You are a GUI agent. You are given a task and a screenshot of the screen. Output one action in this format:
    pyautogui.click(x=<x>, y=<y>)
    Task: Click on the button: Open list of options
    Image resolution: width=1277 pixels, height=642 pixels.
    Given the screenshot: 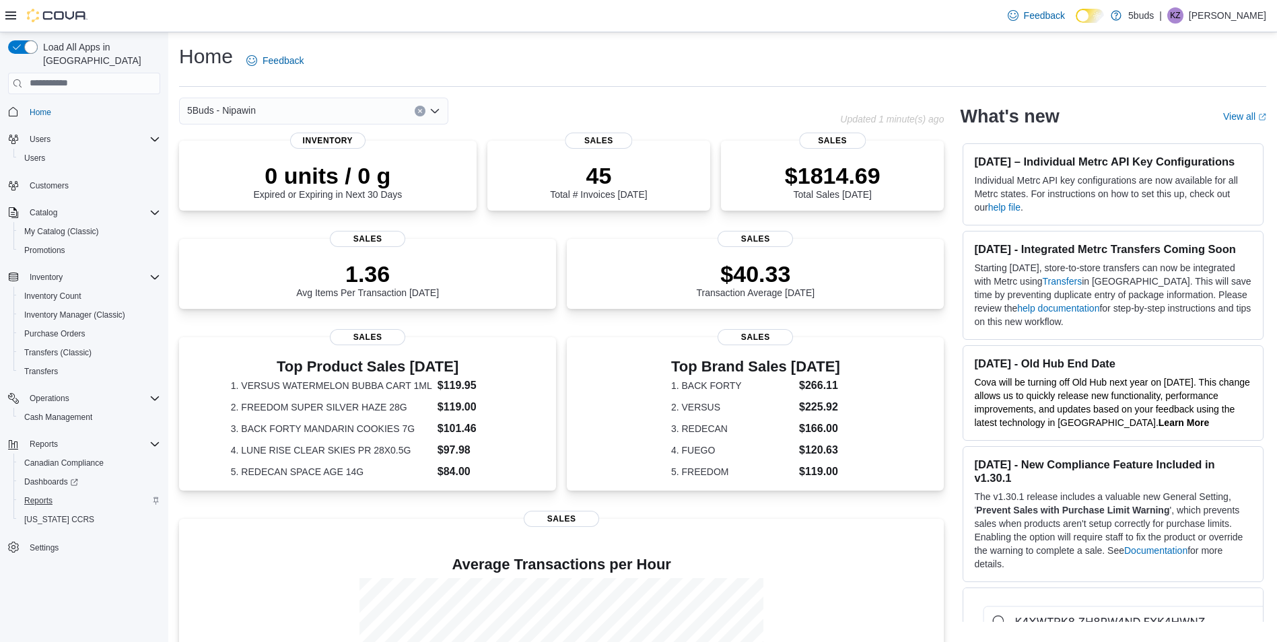 What is the action you would take?
    pyautogui.click(x=435, y=111)
    